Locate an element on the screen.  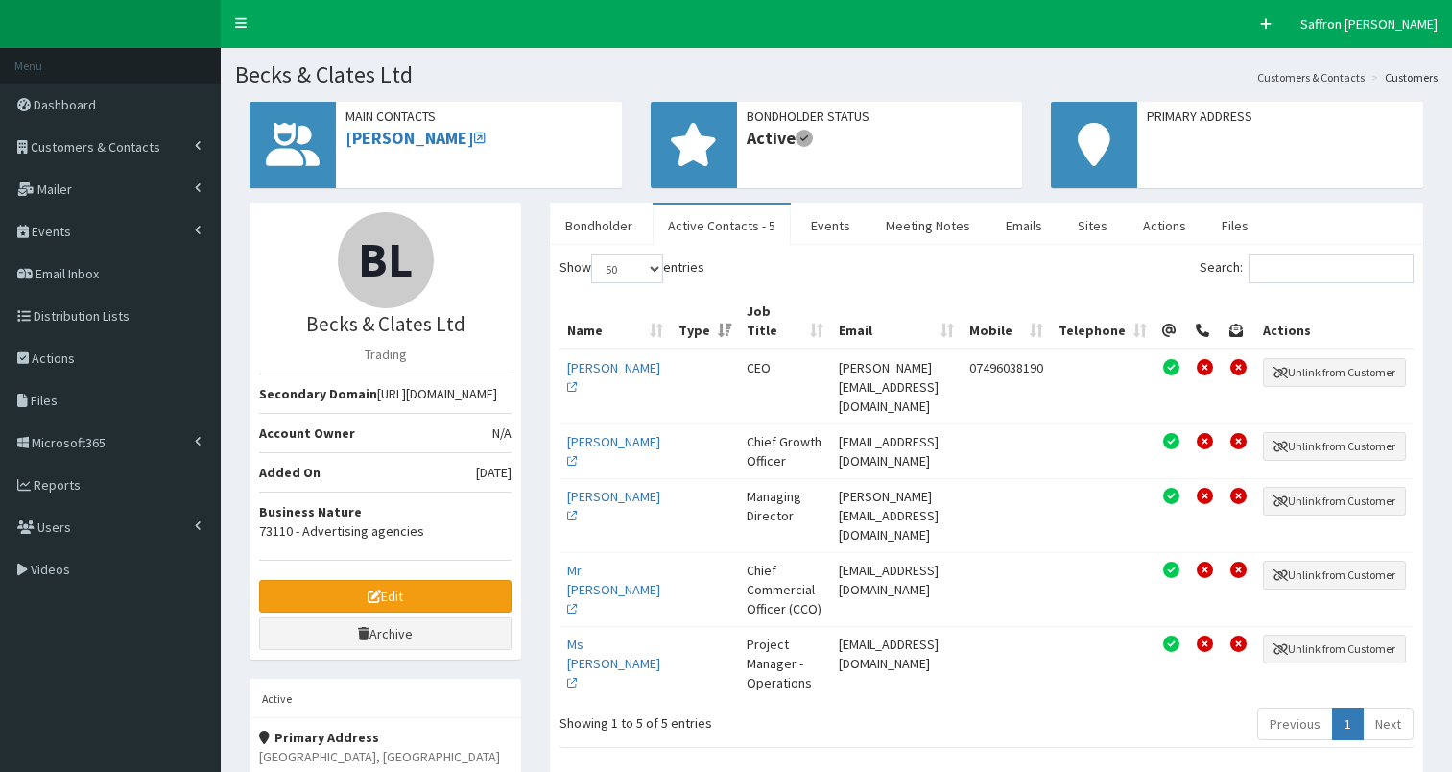
small: Active is located at coordinates (276, 698).